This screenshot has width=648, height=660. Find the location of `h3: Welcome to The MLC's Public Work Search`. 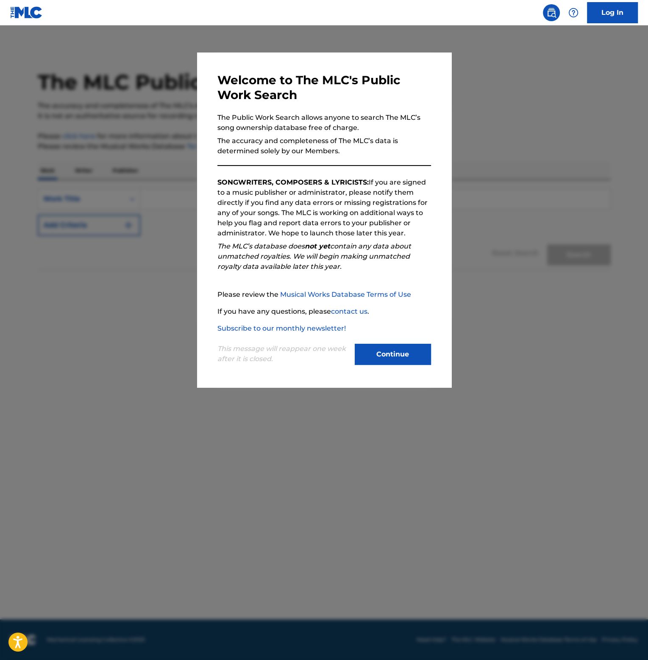

h3: Welcome to The MLC's Public Work Search is located at coordinates (324, 88).